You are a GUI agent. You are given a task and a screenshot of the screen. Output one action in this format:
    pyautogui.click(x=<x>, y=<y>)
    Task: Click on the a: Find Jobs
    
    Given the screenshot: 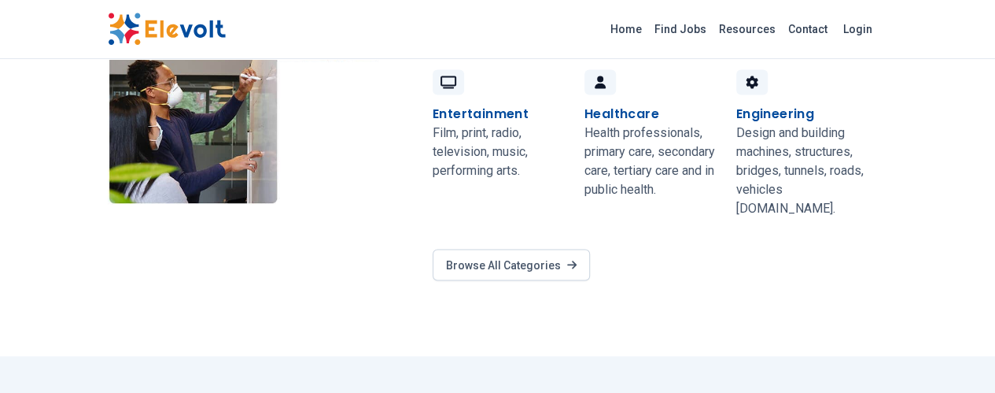 What is the action you would take?
    pyautogui.click(x=681, y=29)
    